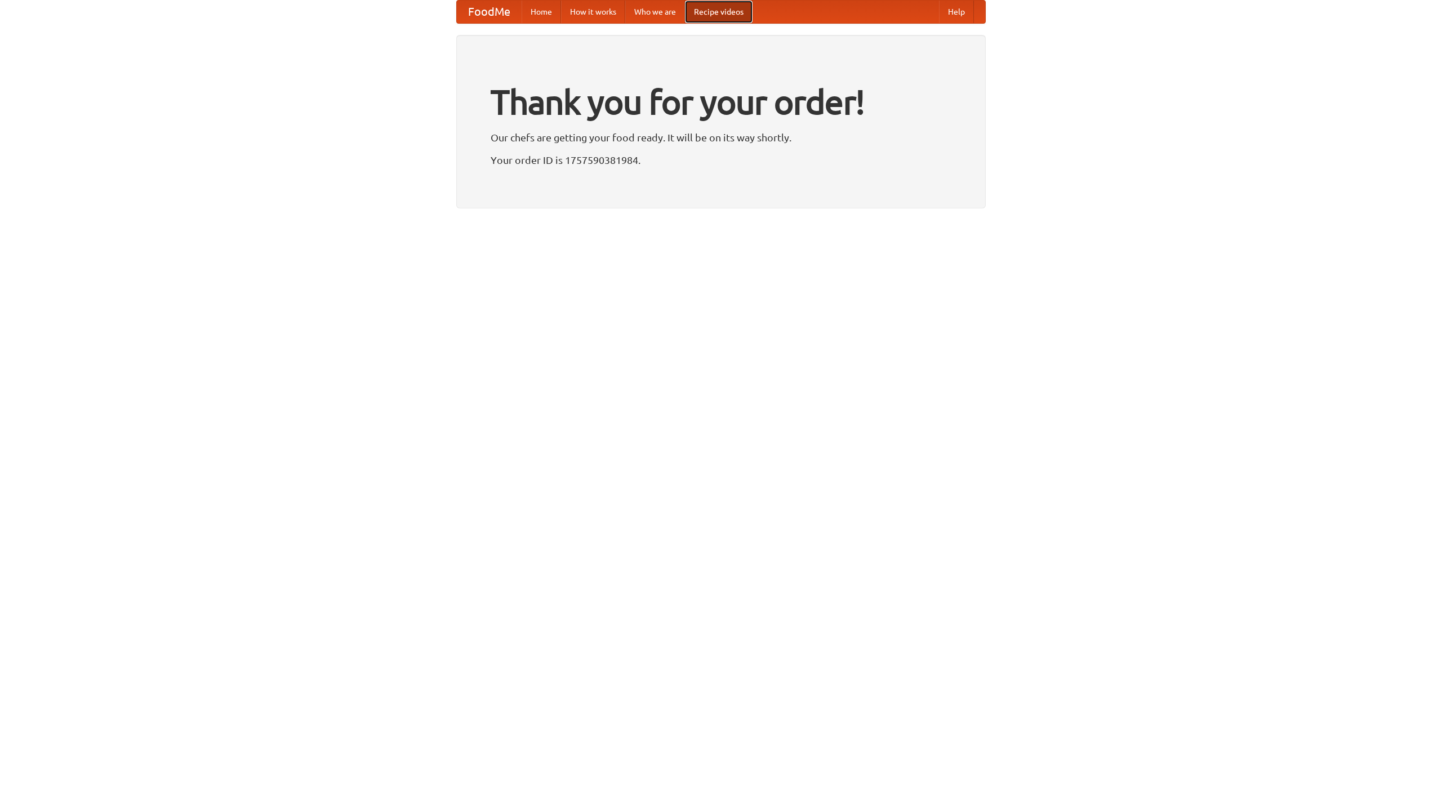 Image resolution: width=1442 pixels, height=797 pixels. What do you see at coordinates (541, 12) in the screenshot?
I see `a: Home` at bounding box center [541, 12].